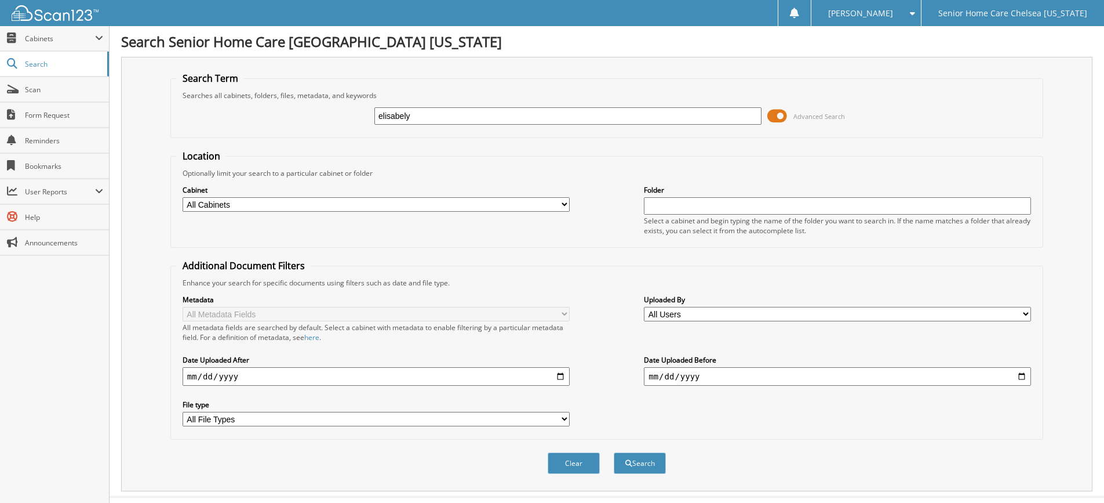 Image resolution: width=1104 pixels, height=503 pixels. Describe the element at coordinates (376, 404) in the screenshot. I see `label: File type` at that location.